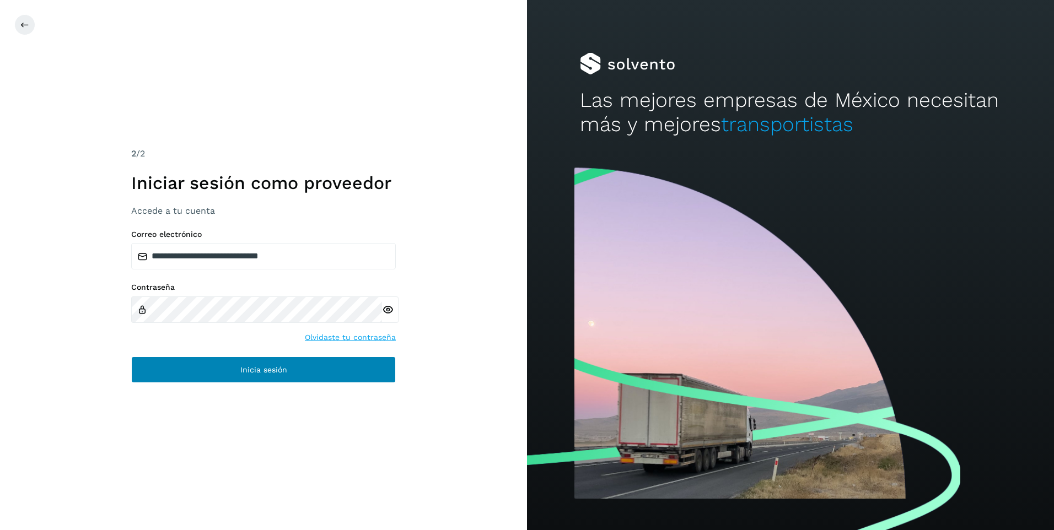  I want to click on button: Inicia sesión, so click(263, 370).